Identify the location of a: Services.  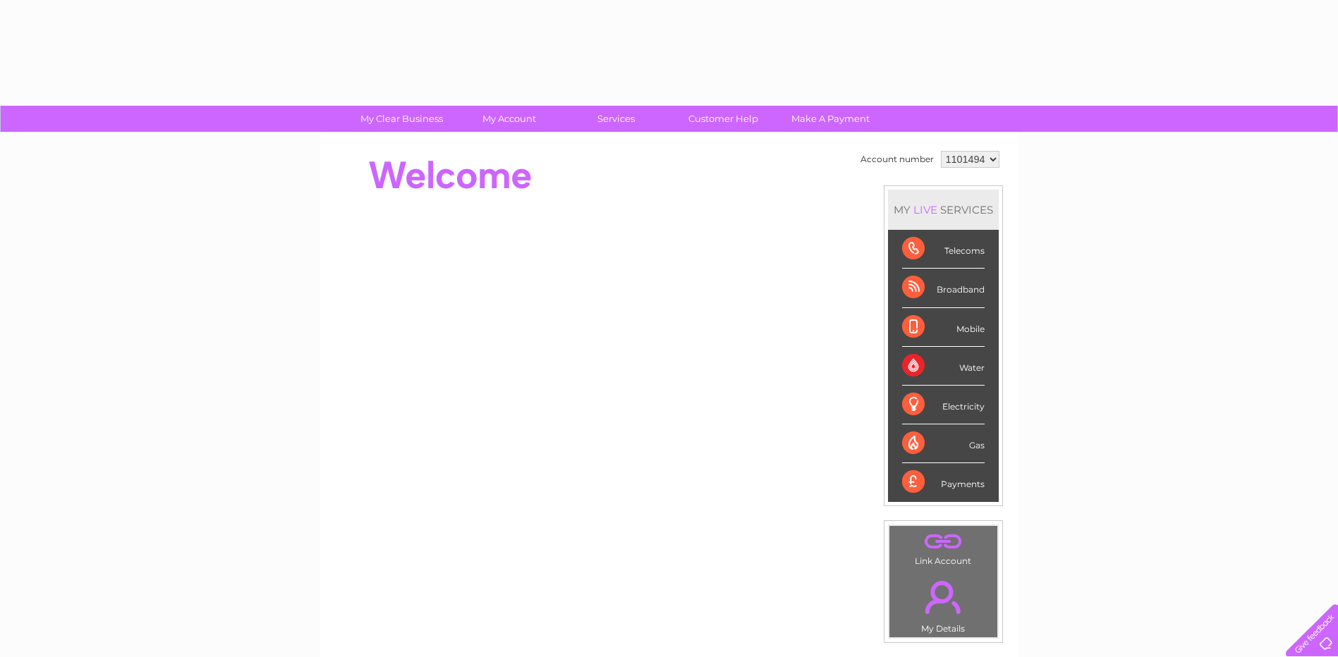
(616, 118).